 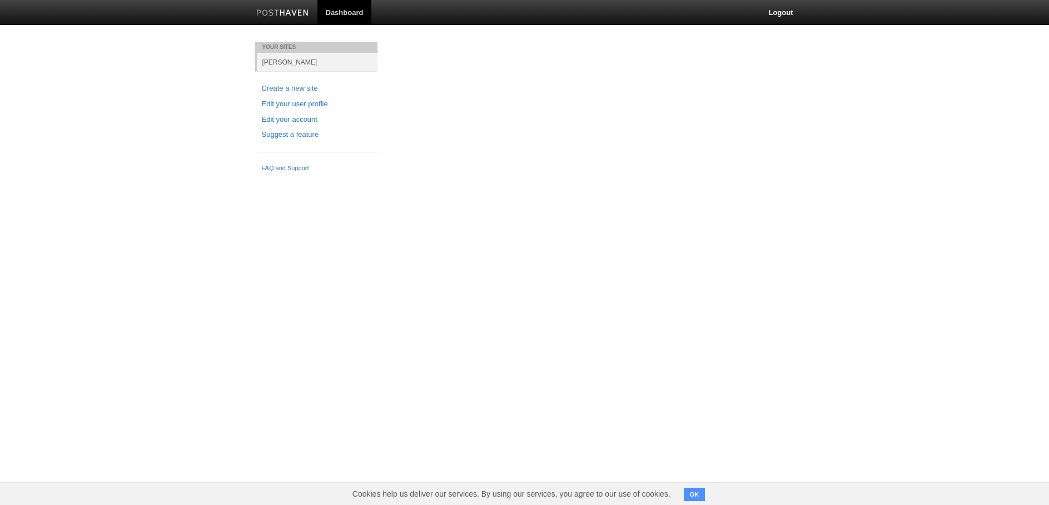 I want to click on button: OK, so click(x=694, y=494).